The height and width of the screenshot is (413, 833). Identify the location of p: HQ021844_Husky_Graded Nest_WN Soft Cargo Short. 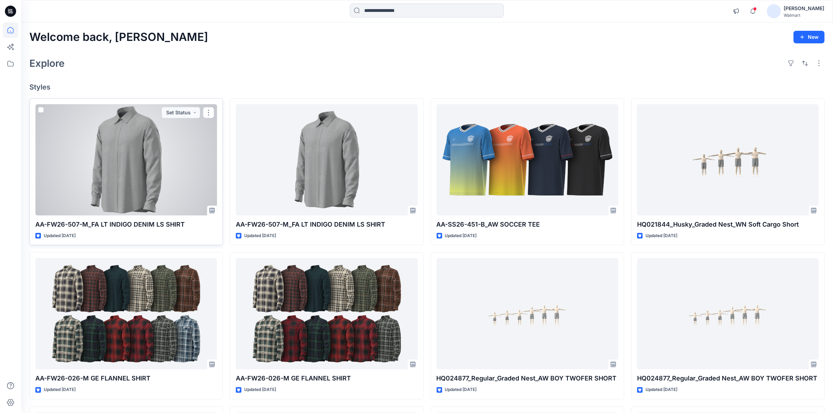
(728, 225).